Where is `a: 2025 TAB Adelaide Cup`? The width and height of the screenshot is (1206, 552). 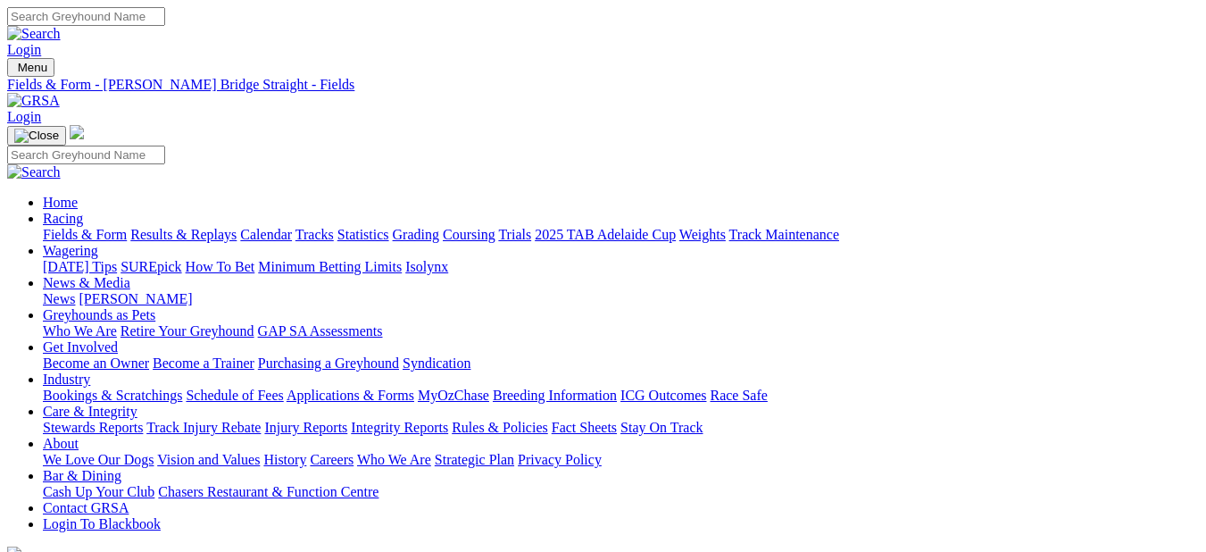
a: 2025 TAB Adelaide Cup is located at coordinates (605, 234).